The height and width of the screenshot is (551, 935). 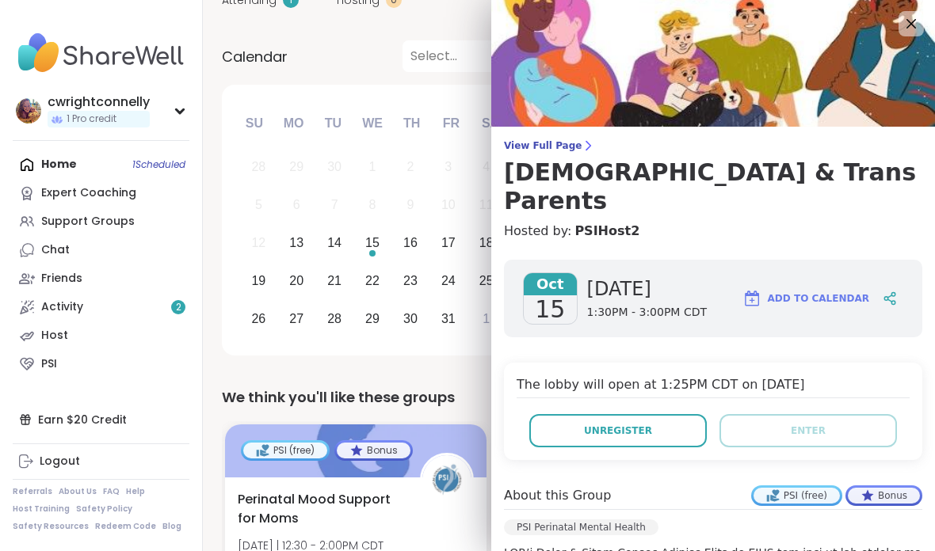 What do you see at coordinates (647, 313) in the screenshot?
I see `span: 1:30PM - 3:00PM CDT` at bounding box center [647, 313].